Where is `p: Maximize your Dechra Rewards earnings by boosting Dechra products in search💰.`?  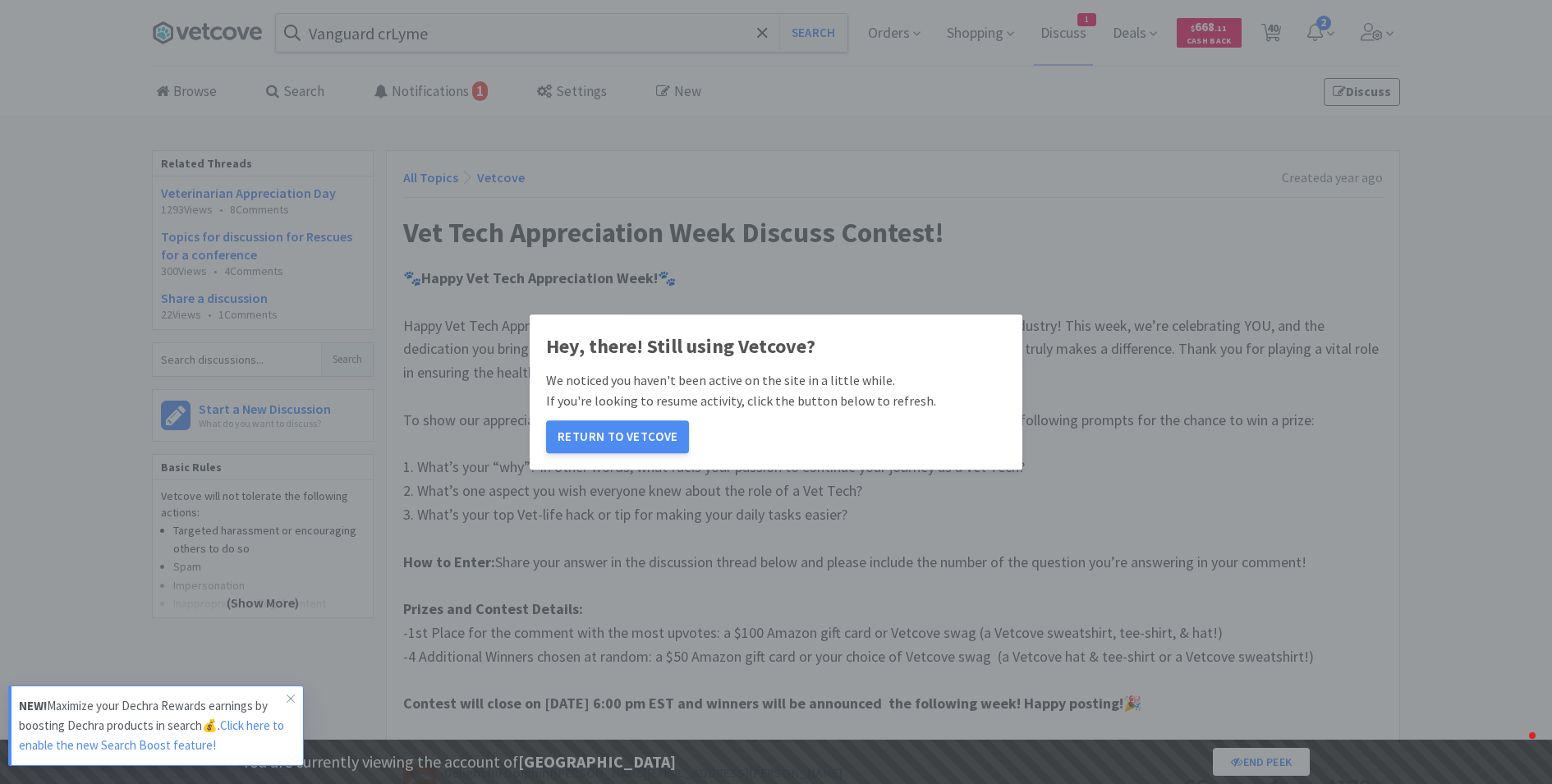
p: Maximize your Dechra Rewards earnings by boosting Dechra products in search💰. is located at coordinates (153, 725).